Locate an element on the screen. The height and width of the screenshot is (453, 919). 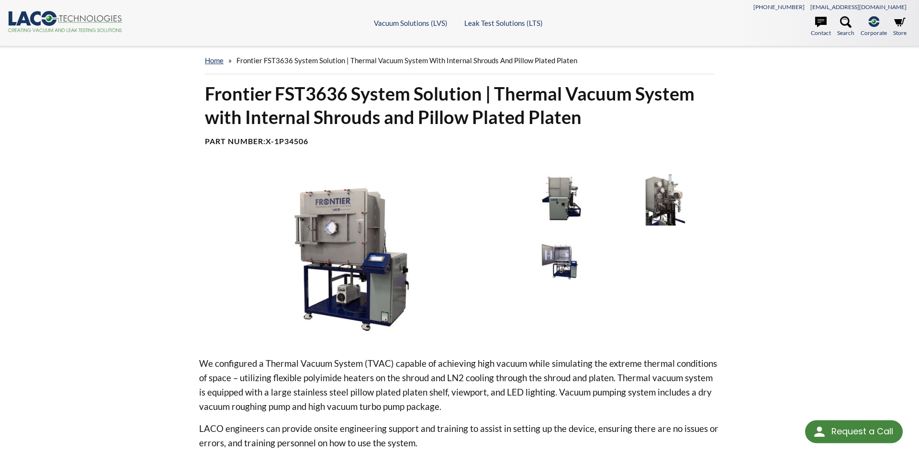
b: X-1P34506 is located at coordinates (287, 141).